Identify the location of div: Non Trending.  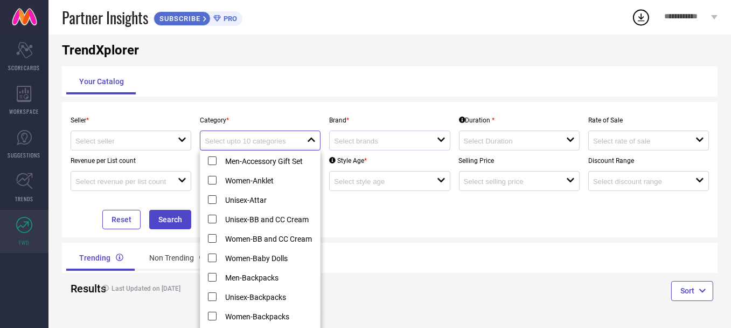
(178, 258).